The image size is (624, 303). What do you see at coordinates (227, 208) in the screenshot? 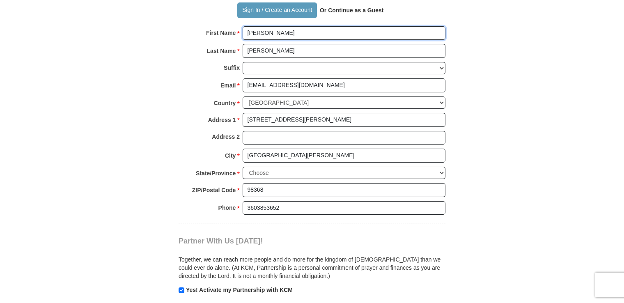
I see `strong: Phone` at bounding box center [227, 208].